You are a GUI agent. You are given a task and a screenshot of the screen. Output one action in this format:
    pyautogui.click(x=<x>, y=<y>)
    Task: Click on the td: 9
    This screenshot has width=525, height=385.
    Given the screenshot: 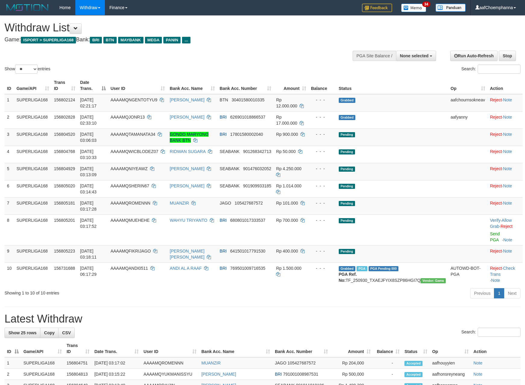 What is the action you would take?
    pyautogui.click(x=9, y=254)
    